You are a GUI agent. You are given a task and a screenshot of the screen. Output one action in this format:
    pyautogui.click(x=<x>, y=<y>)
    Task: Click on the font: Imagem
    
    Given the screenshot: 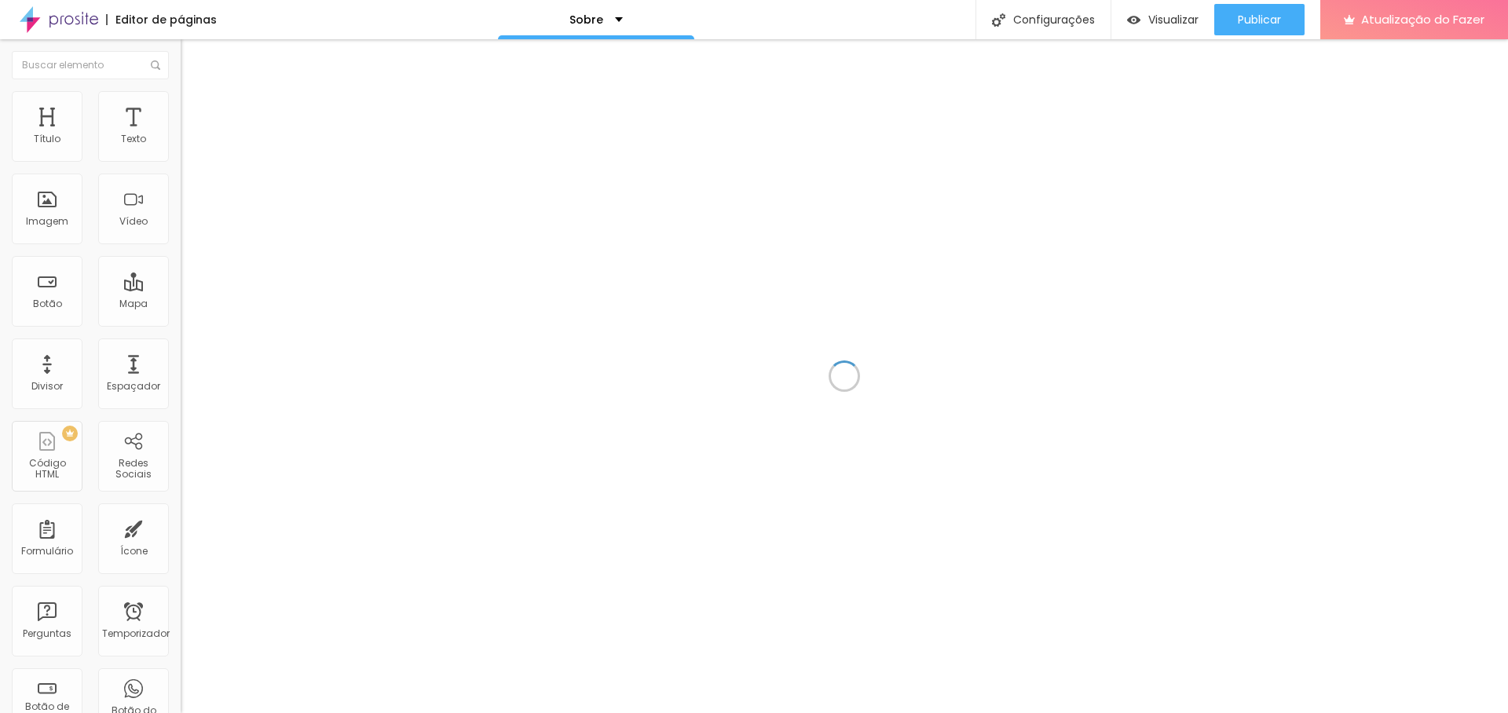 What is the action you would take?
    pyautogui.click(x=47, y=221)
    